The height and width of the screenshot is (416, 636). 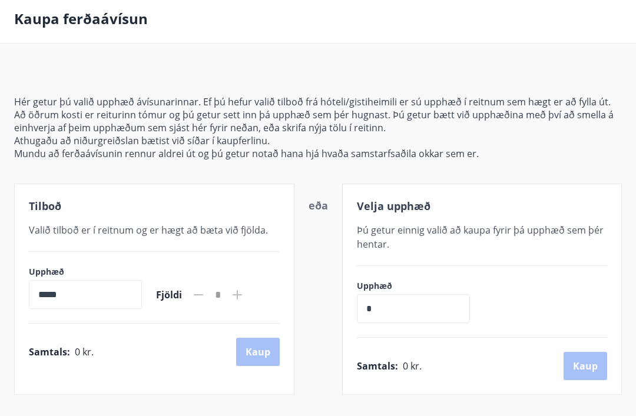 What do you see at coordinates (81, 19) in the screenshot?
I see `p: Kaupa ferðaávísun` at bounding box center [81, 19].